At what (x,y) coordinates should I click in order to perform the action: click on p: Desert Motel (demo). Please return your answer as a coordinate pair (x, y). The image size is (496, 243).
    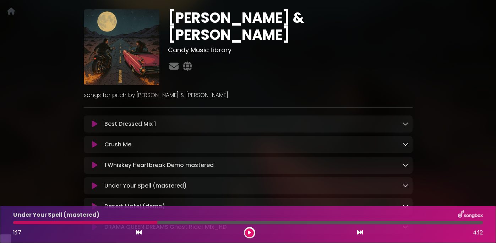
    Looking at the image, I should click on (135, 206).